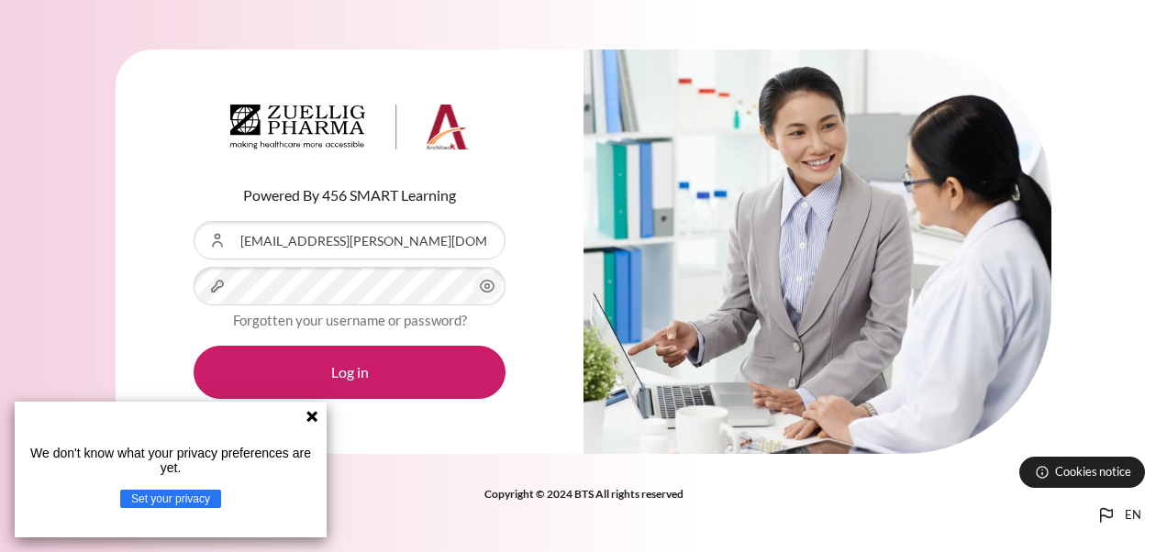  I want to click on button: Log in, so click(350, 373).